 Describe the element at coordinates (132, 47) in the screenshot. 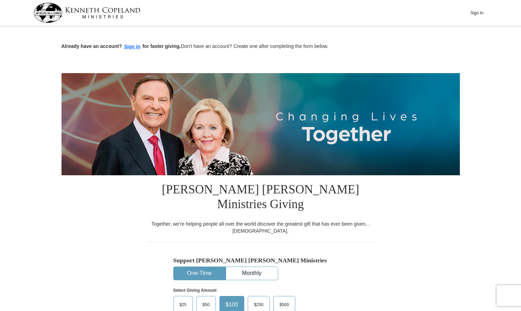

I see `button: Sign in` at that location.